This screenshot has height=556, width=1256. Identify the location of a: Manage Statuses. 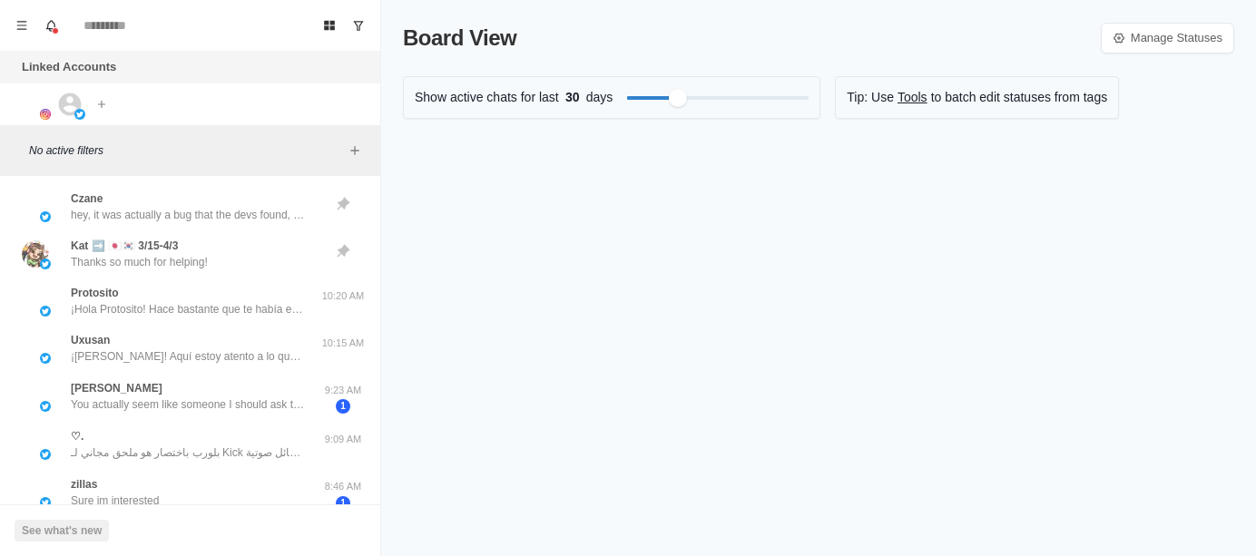
(1167, 38).